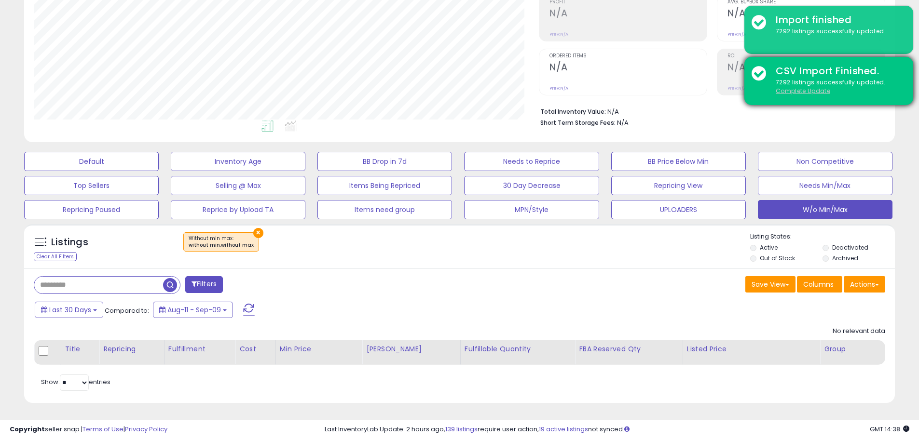 The width and height of the screenshot is (919, 439). I want to click on label: Archived, so click(845, 258).